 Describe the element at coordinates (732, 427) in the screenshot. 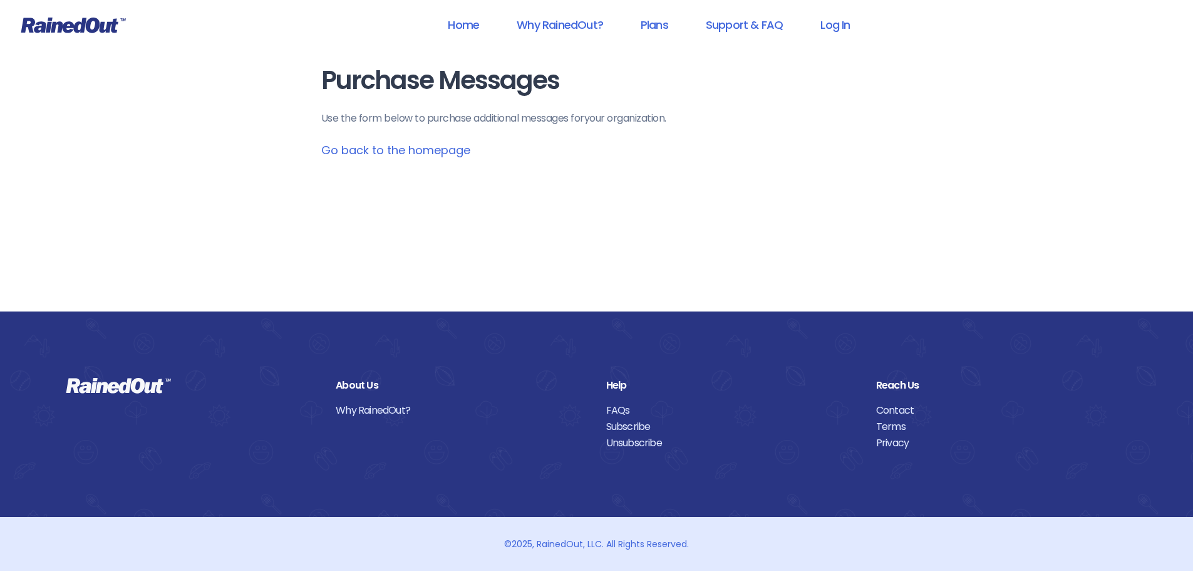

I see `a: Subscribe` at that location.